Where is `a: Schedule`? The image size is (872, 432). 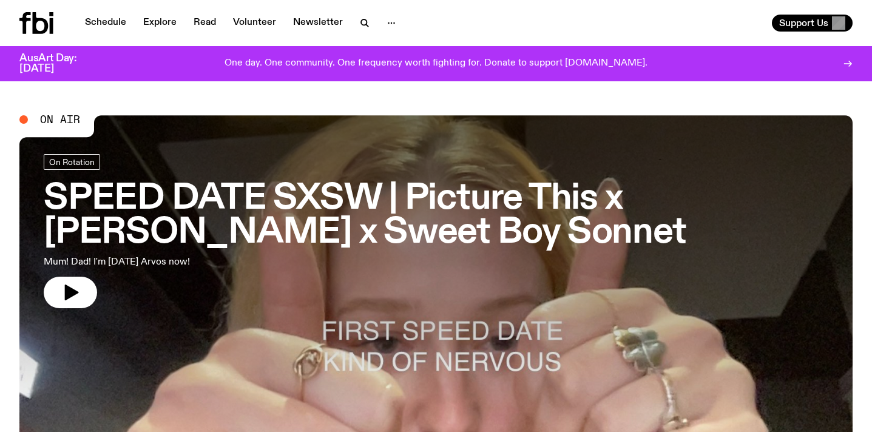 a: Schedule is located at coordinates (106, 23).